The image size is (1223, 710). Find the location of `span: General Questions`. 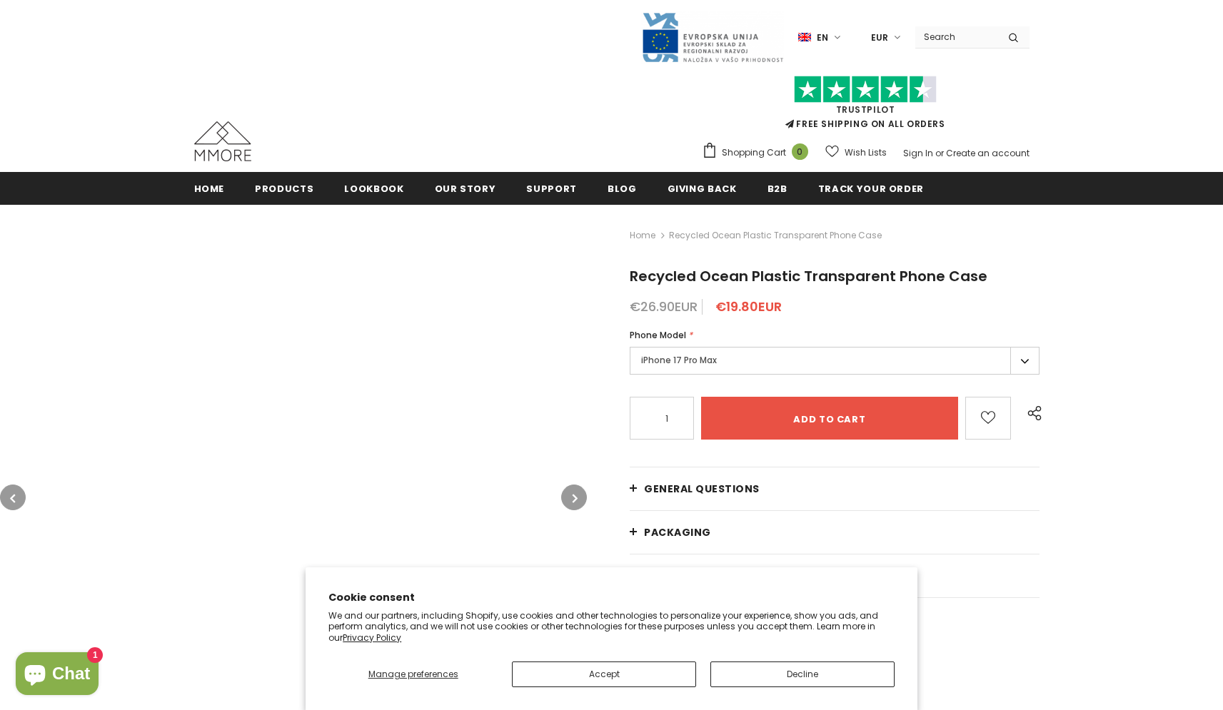

span: General Questions is located at coordinates (702, 489).